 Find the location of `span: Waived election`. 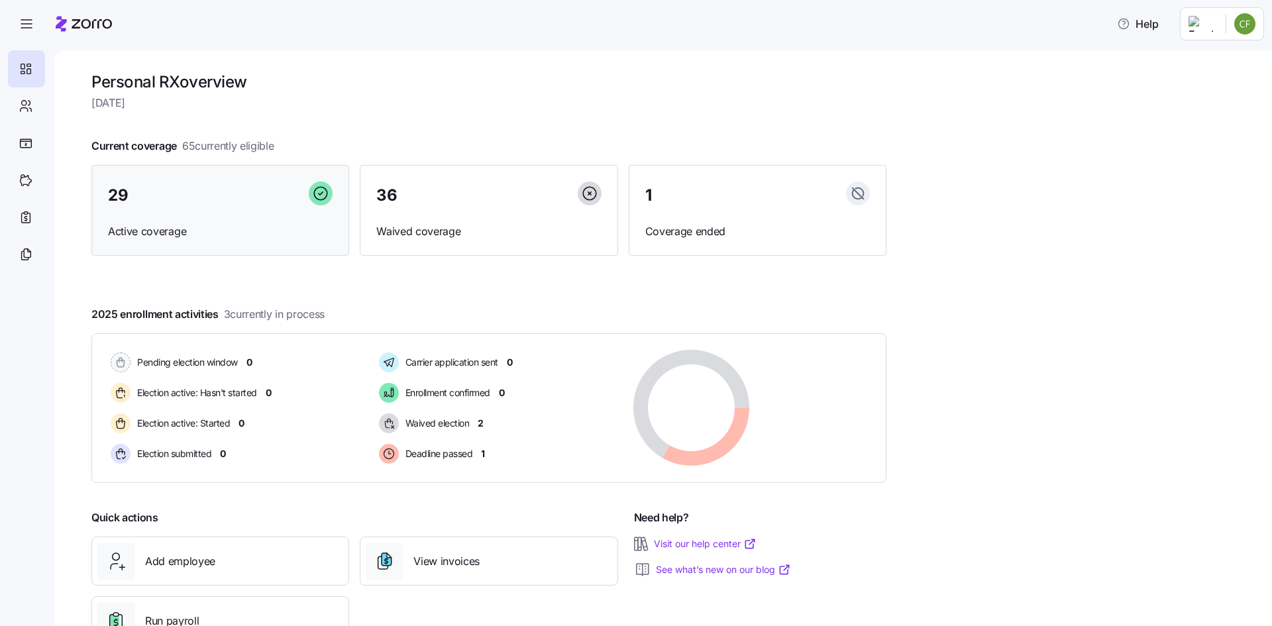

span: Waived election is located at coordinates (435, 423).